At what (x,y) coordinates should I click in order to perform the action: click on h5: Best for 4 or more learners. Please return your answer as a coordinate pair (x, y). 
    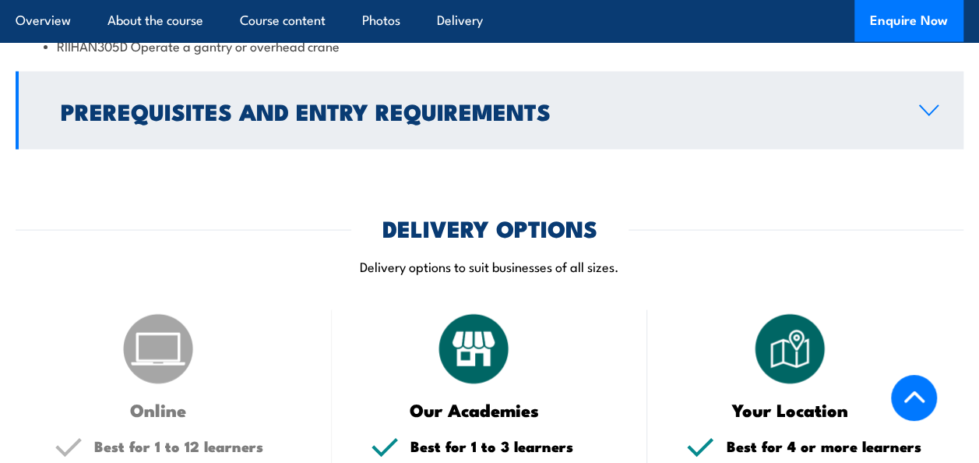
    Looking at the image, I should click on (825, 446).